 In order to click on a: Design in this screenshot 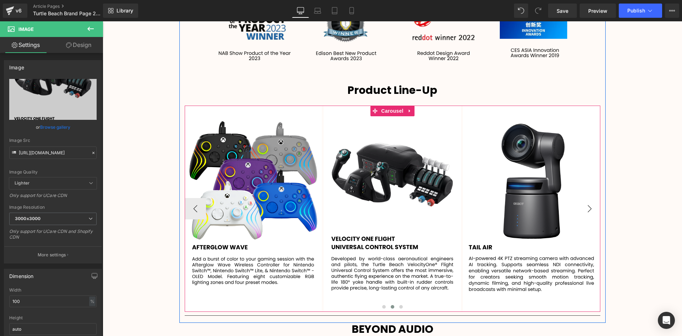, I will do `click(79, 45)`.